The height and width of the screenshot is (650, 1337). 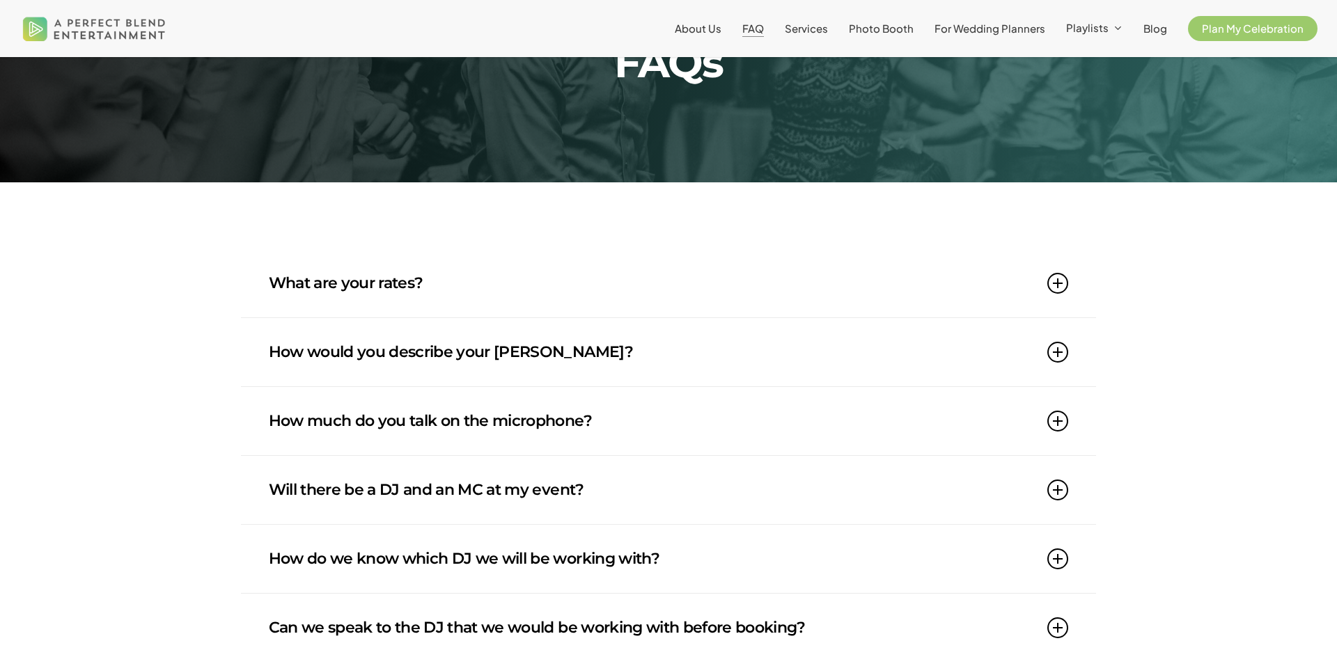 What do you see at coordinates (989, 29) in the screenshot?
I see `a: For Wedding Planners` at bounding box center [989, 29].